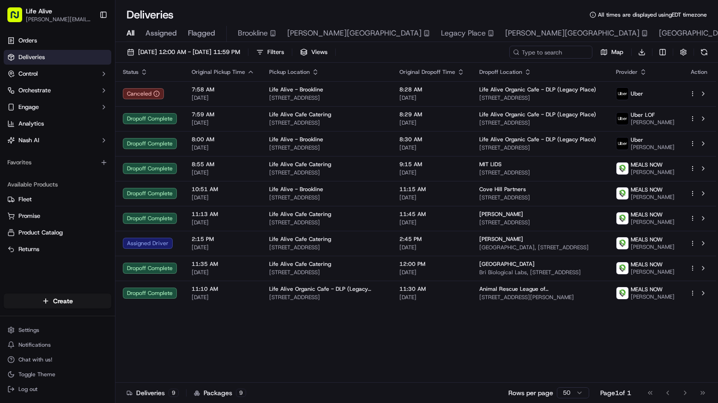 This screenshot has width=718, height=403. What do you see at coordinates (39, 11) in the screenshot?
I see `button: Life Alive` at bounding box center [39, 11].